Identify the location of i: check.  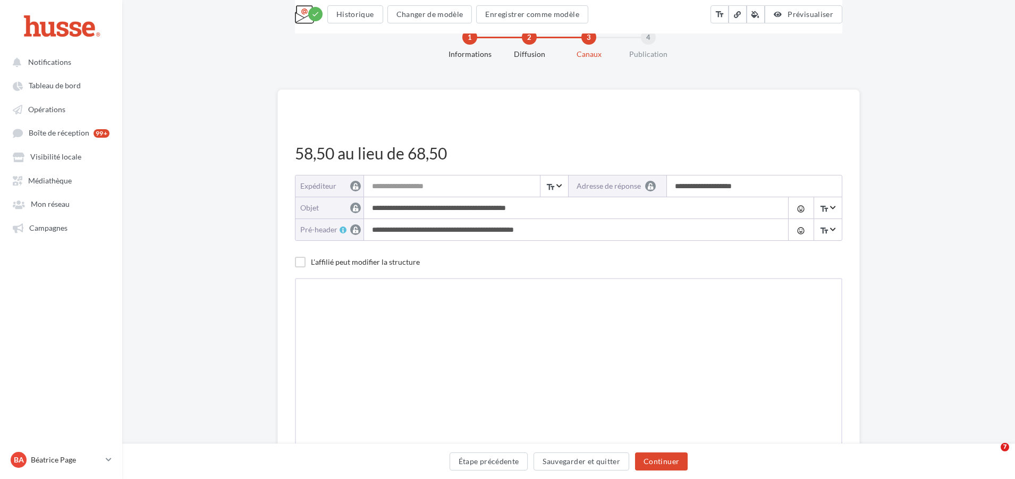
(315, 14).